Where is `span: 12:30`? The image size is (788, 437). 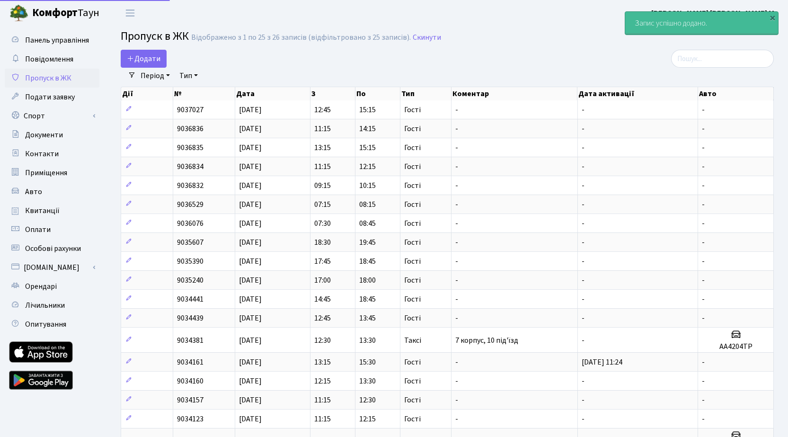 span: 12:30 is located at coordinates (322, 340).